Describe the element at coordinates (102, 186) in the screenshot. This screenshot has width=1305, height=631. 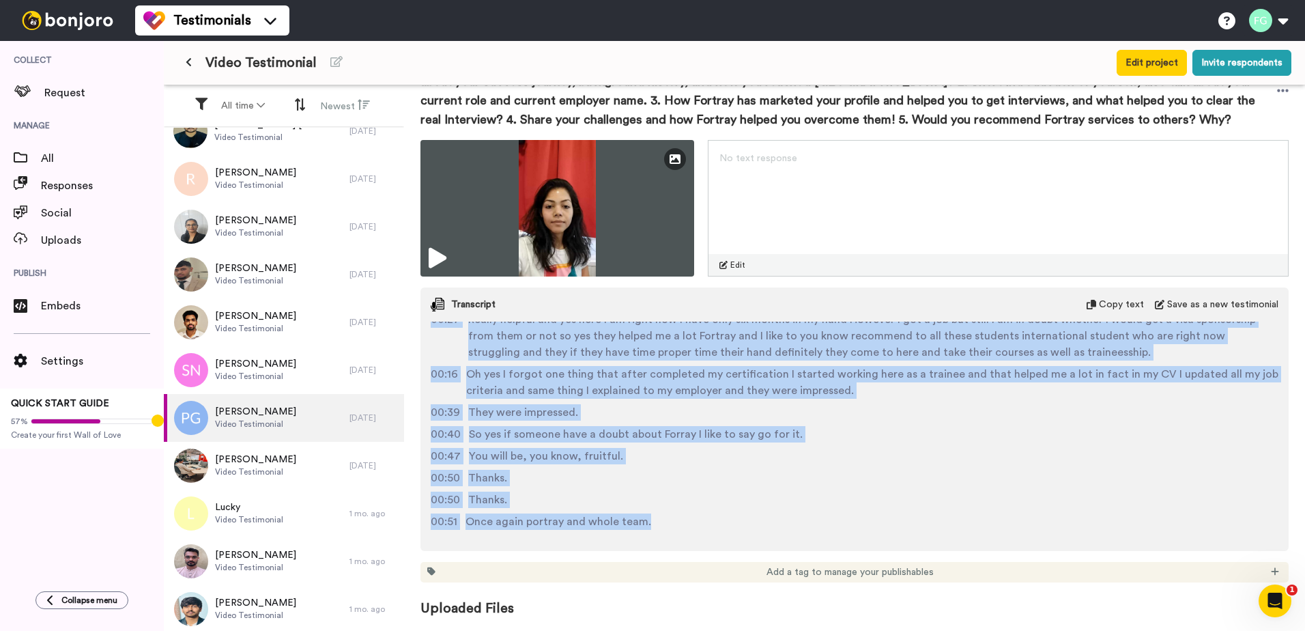
I see `span: Responses` at that location.